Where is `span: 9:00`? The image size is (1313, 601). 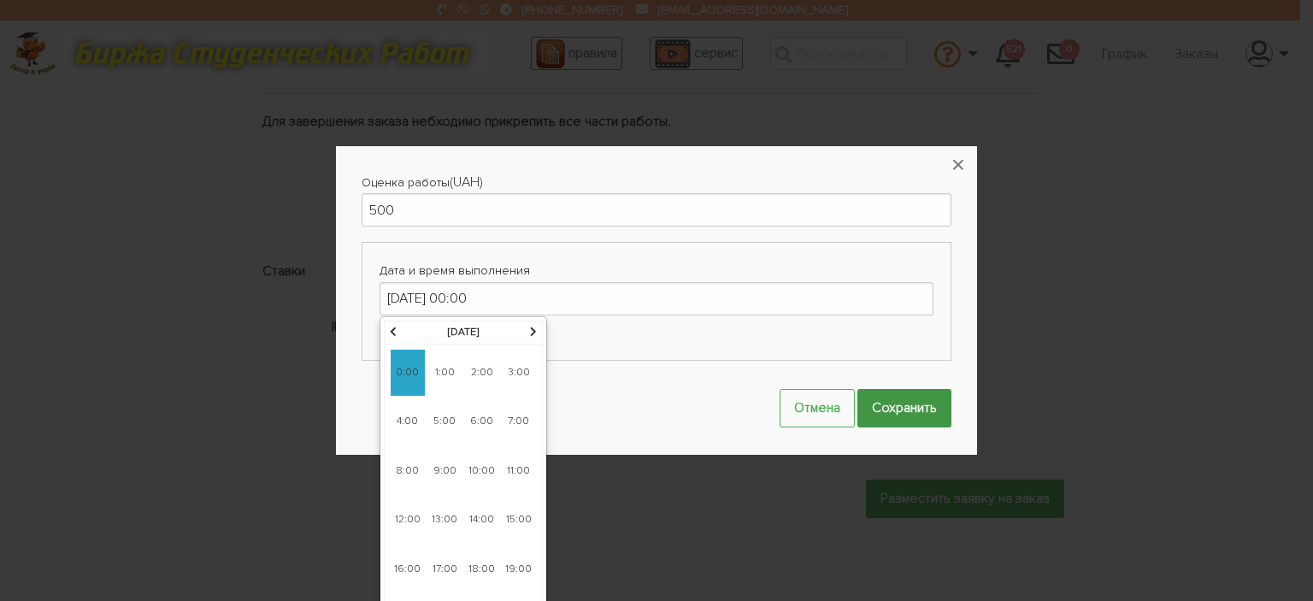 span: 9:00 is located at coordinates (444, 471).